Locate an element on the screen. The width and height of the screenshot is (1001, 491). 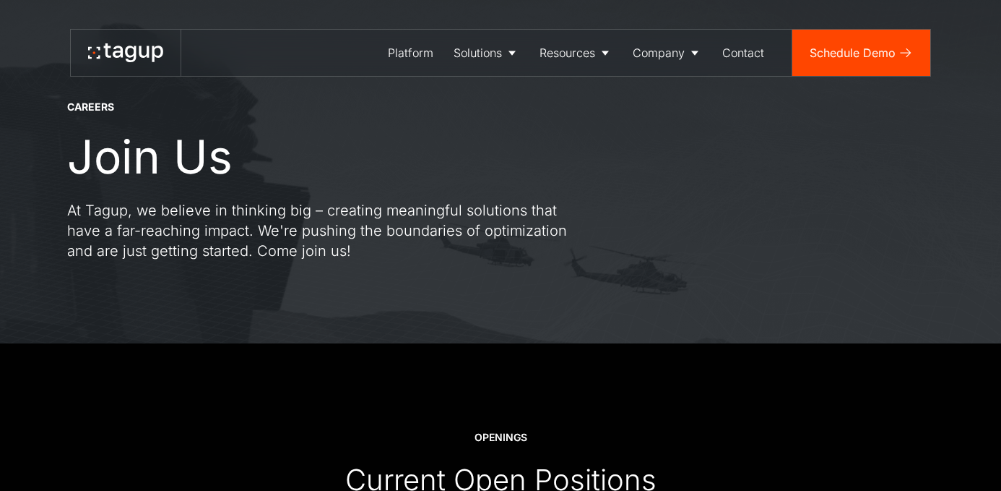
h1: Join Us is located at coordinates (150, 157).